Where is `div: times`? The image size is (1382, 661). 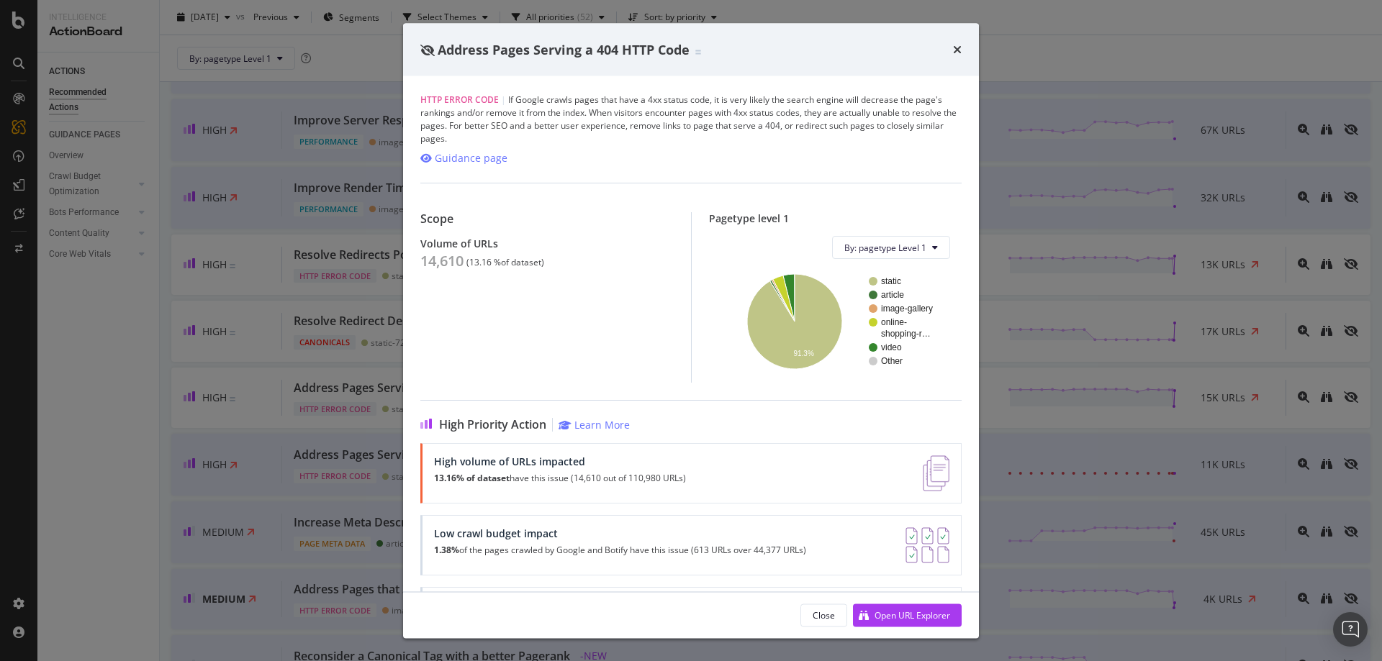
div: times is located at coordinates (957, 50).